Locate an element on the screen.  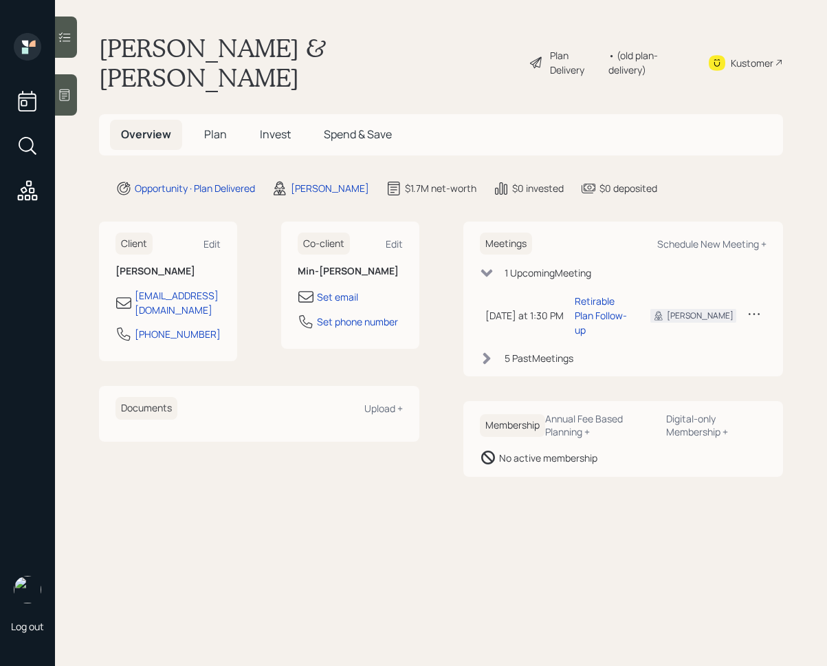
h6: Client is located at coordinates (134, 243).